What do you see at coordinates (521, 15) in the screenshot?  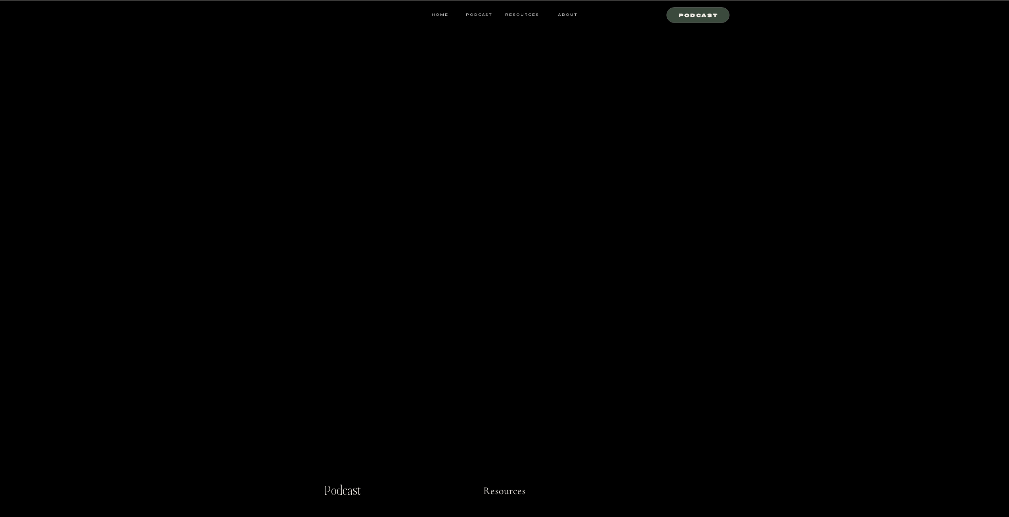 I see `a: resources` at bounding box center [521, 15].